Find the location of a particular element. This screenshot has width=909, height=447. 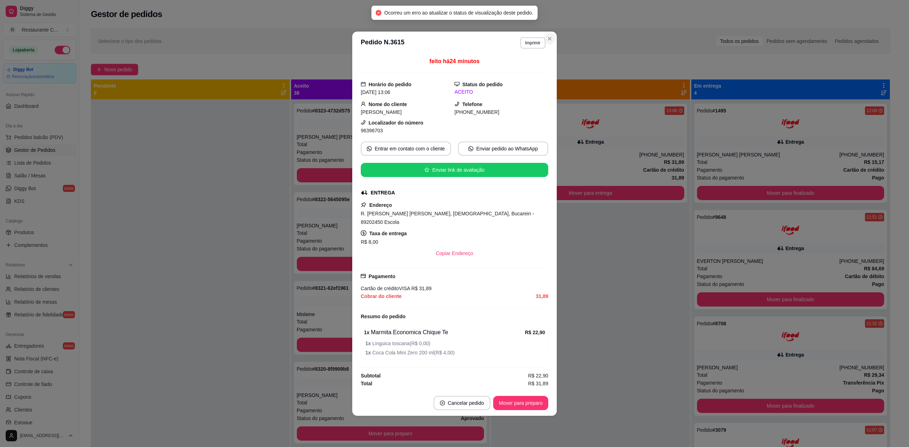

span: Cartão de crédito VISA is located at coordinates (385, 289).